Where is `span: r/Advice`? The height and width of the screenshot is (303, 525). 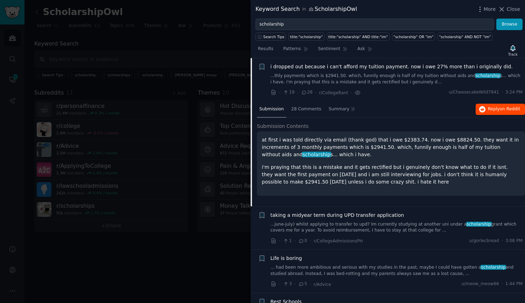 span: r/Advice is located at coordinates (322, 284).